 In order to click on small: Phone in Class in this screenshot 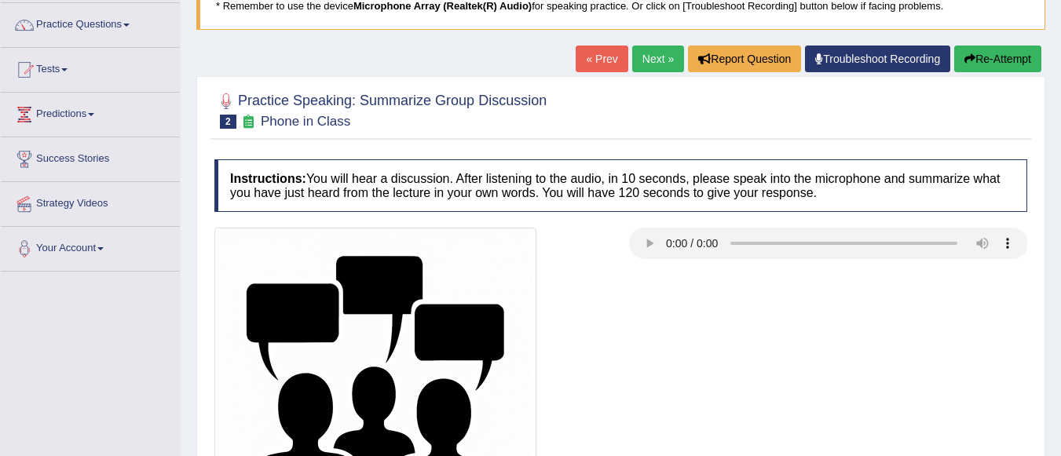, I will do `click(306, 121)`.